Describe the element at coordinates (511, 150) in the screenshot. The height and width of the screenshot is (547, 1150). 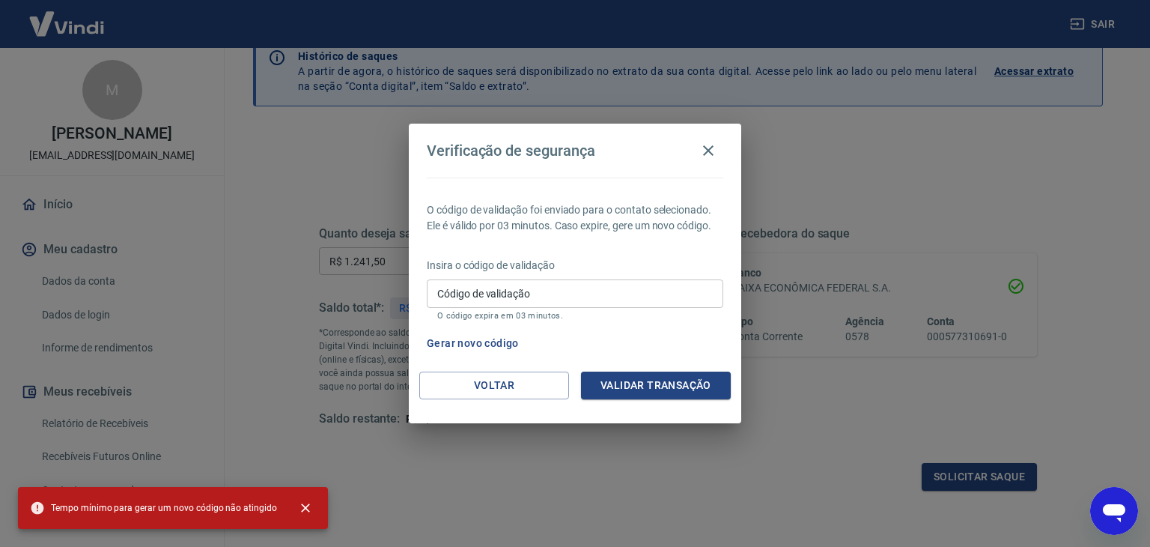
I see `h4: Verificação de segurança` at that location.